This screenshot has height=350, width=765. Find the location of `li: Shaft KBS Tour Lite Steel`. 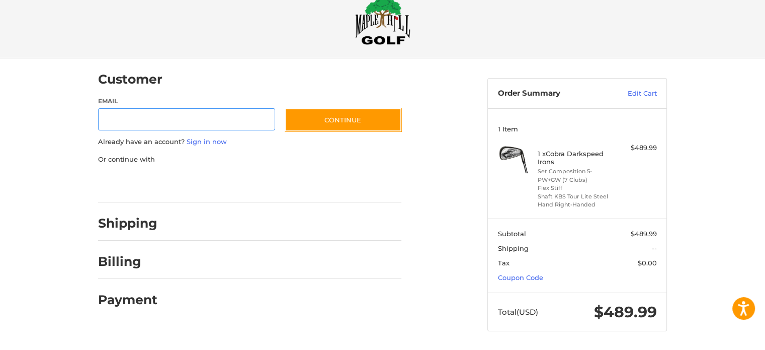

li: Shaft KBS Tour Lite Steel is located at coordinates (576, 196).